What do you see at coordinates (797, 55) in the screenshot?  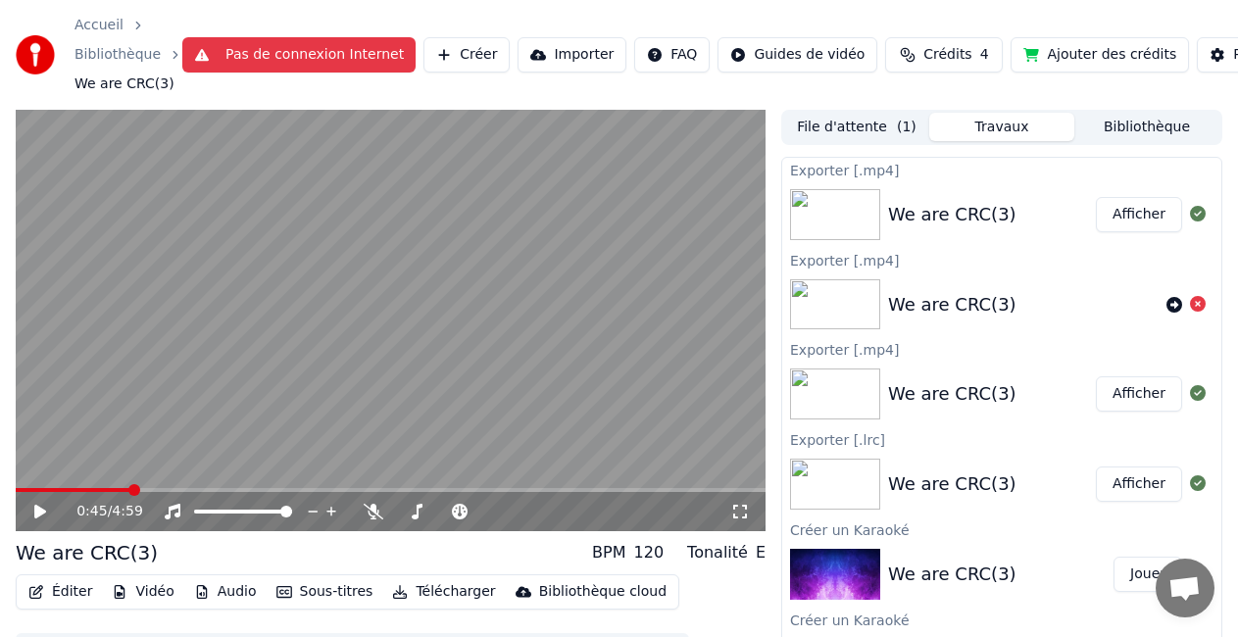 I see `button: Guides de vidéo` at bounding box center [797, 55].